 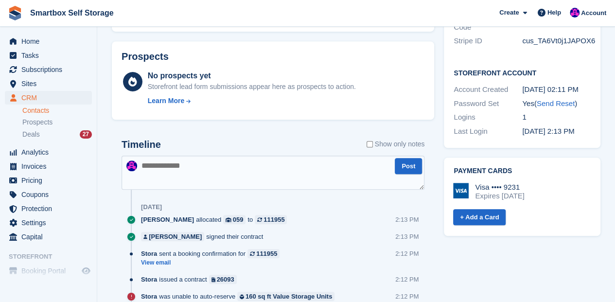 What do you see at coordinates (488, 104) in the screenshot?
I see `div: Password Set` at bounding box center [488, 104].